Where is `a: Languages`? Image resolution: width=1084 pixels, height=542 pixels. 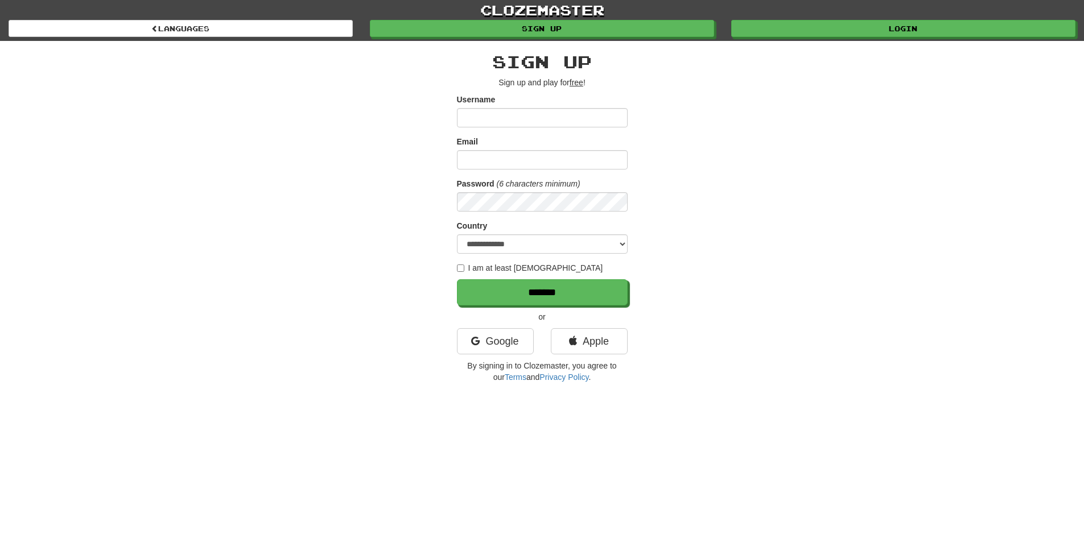 a: Languages is located at coordinates (180, 28).